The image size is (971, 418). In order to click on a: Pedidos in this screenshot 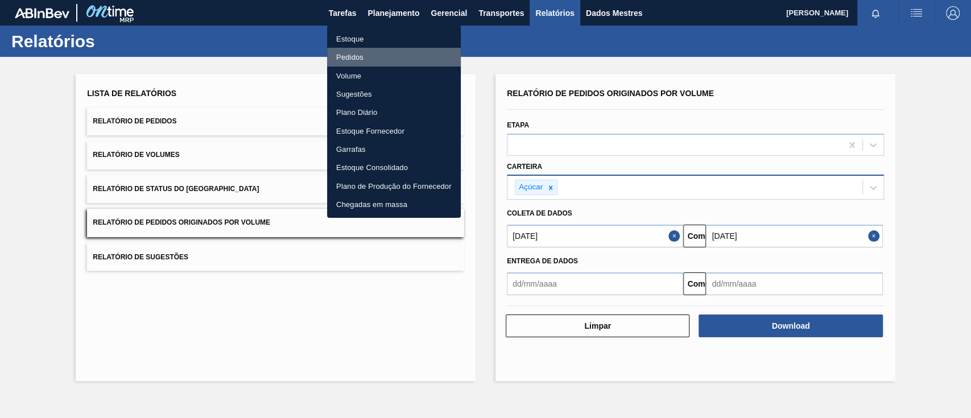, I will do `click(394, 57)`.